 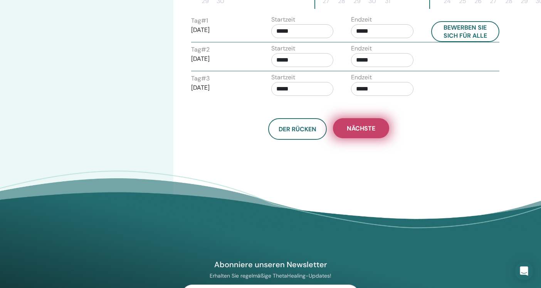 I want to click on div: Open Intercom Messenger, so click(x=524, y=271).